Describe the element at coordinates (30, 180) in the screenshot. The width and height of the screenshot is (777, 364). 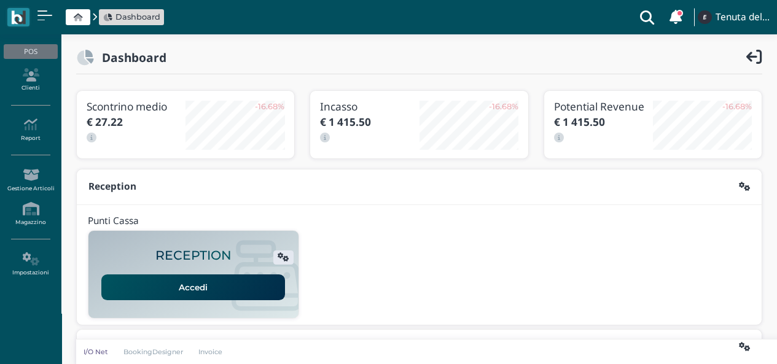
I see `a: Gestione Articoli` at that location.